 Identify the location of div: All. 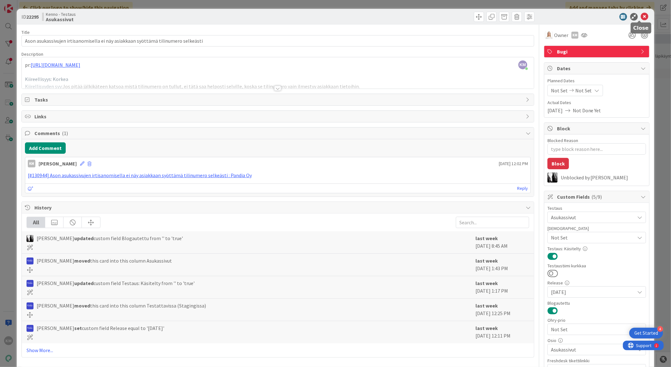
(36, 222).